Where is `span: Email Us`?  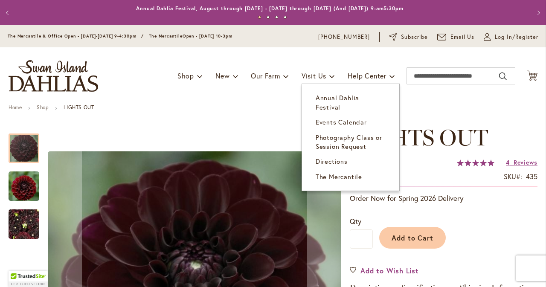
span: Email Us is located at coordinates (463, 37).